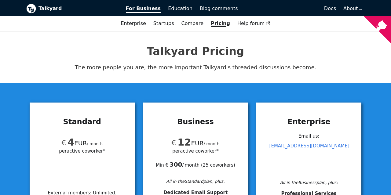 Image resolution: width=391 pixels, height=195 pixels. What do you see at coordinates (184, 142) in the screenshot?
I see `span: 12` at bounding box center [184, 142].